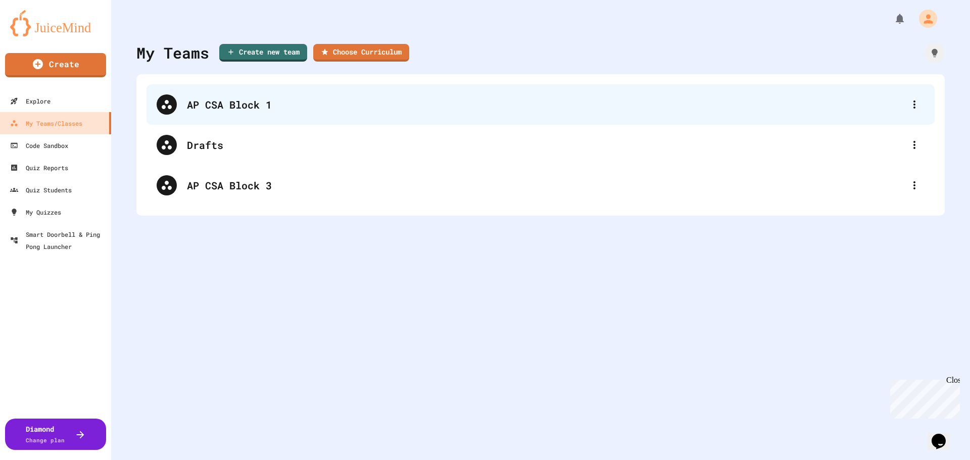  What do you see at coordinates (39, 168) in the screenshot?
I see `div: Quiz Reports` at bounding box center [39, 168].